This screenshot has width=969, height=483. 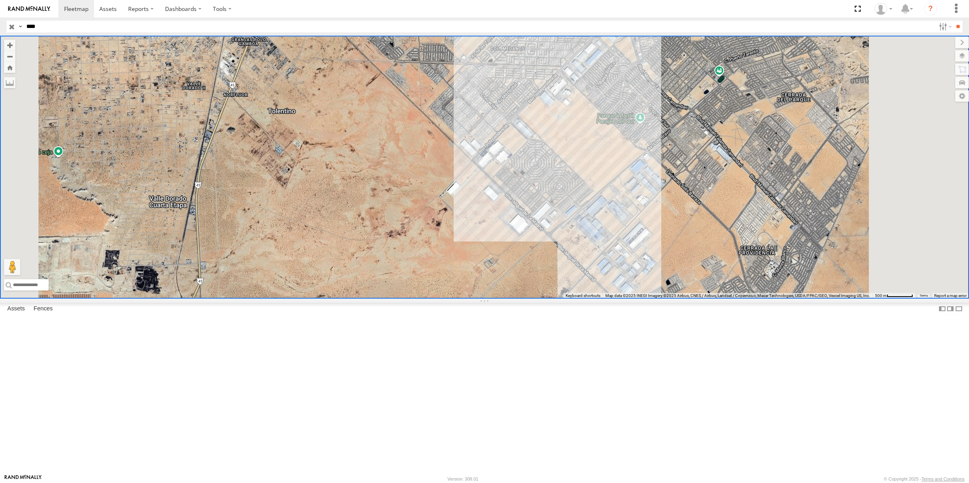 I want to click on button: Drag Pegman onto the map to open Street View, so click(x=12, y=267).